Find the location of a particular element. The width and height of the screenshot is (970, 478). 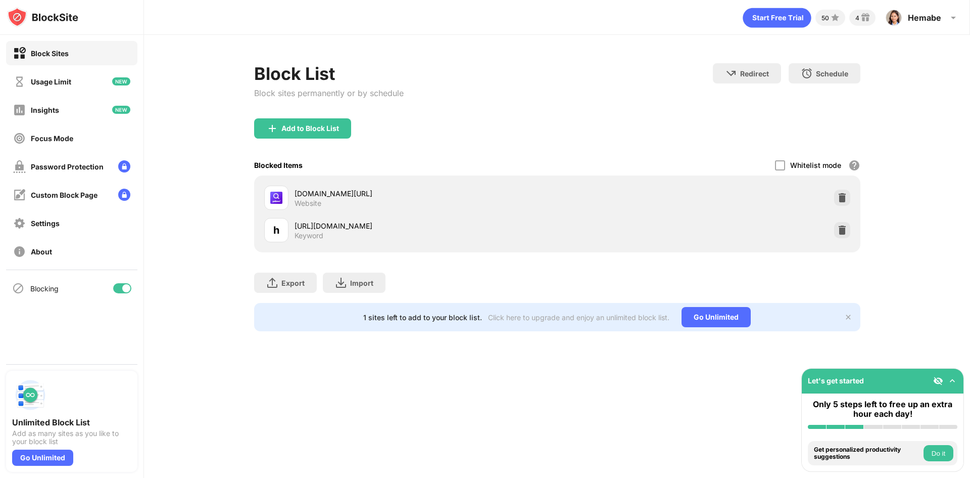

div: Add to Block List is located at coordinates (310, 128).